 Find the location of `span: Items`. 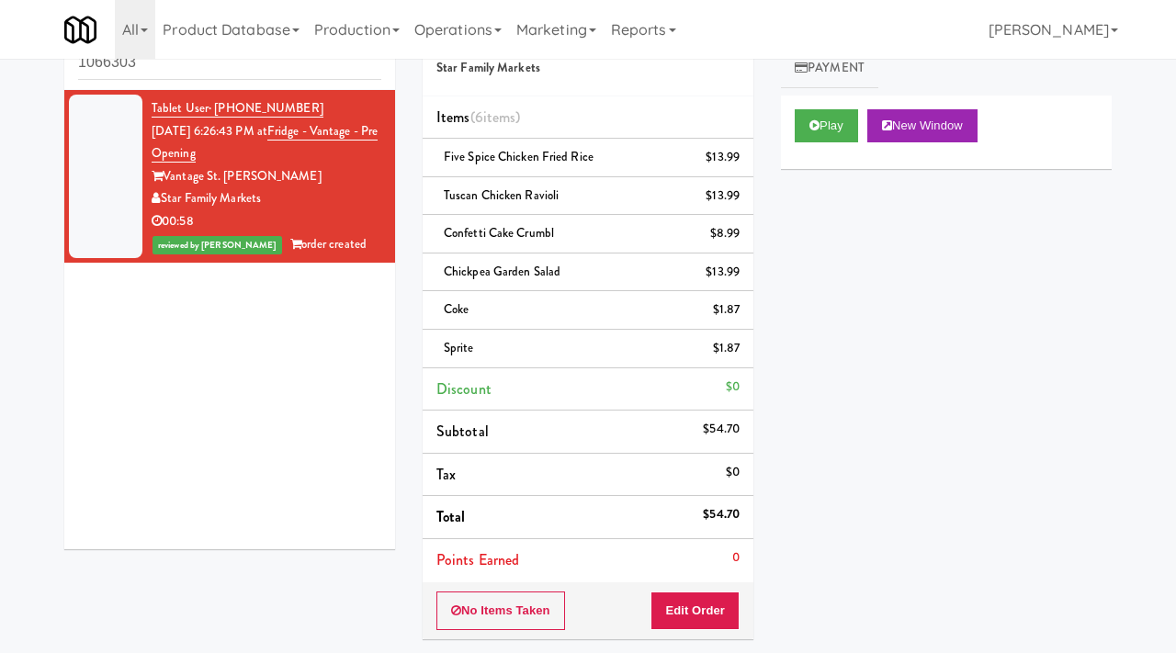

span: Items is located at coordinates (478, 117).